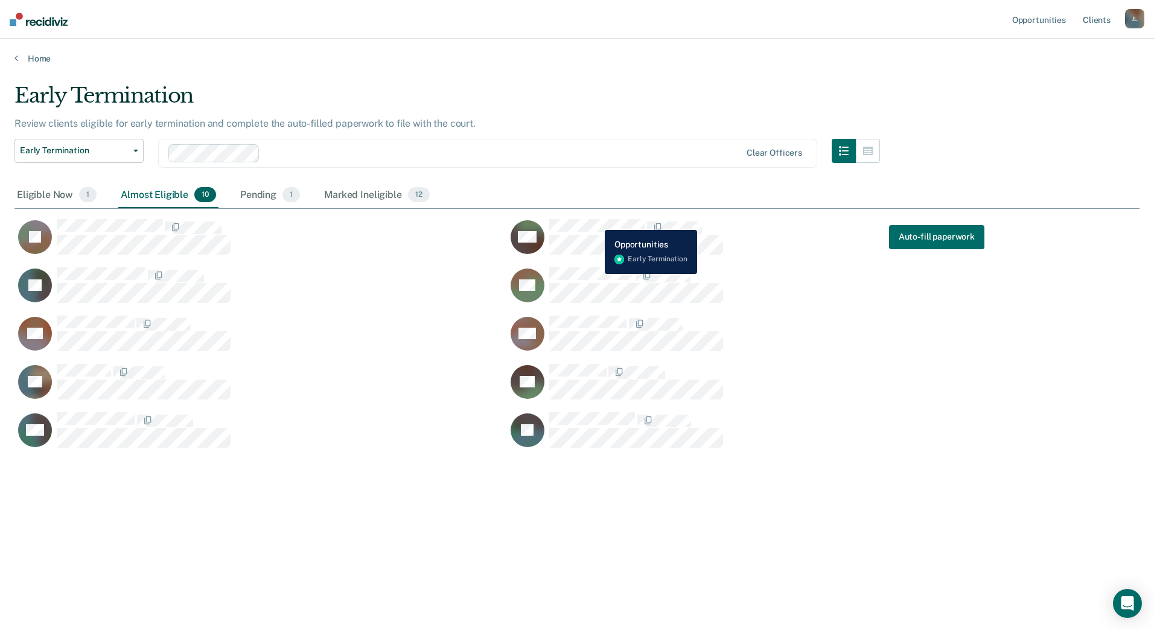 The image size is (1154, 630). What do you see at coordinates (753, 339) in the screenshot?
I see `div: CaseloadOpportunityCell-216597` at bounding box center [753, 339].